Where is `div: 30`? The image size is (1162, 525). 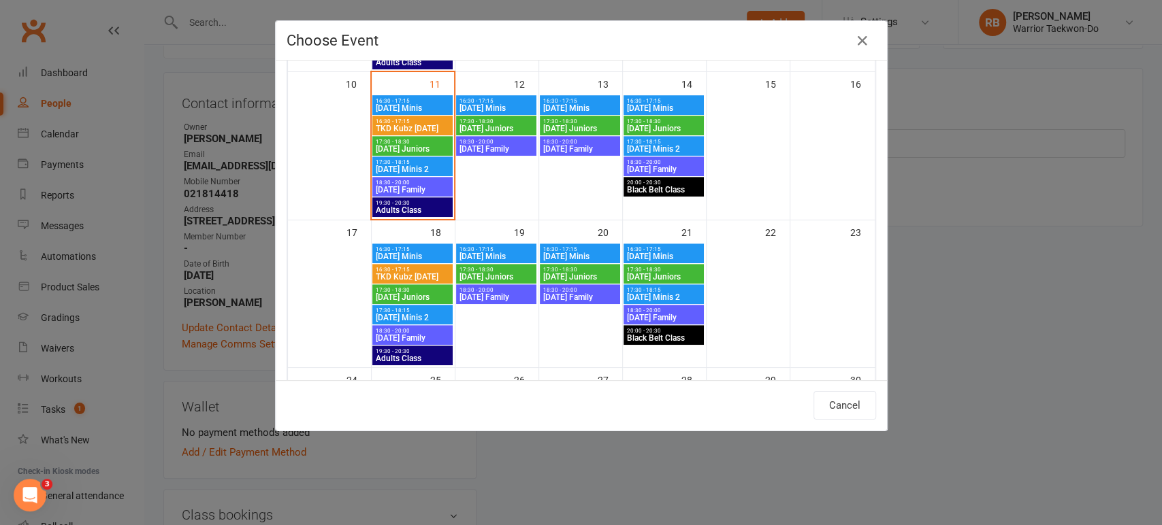
div: 30 is located at coordinates (862, 379).